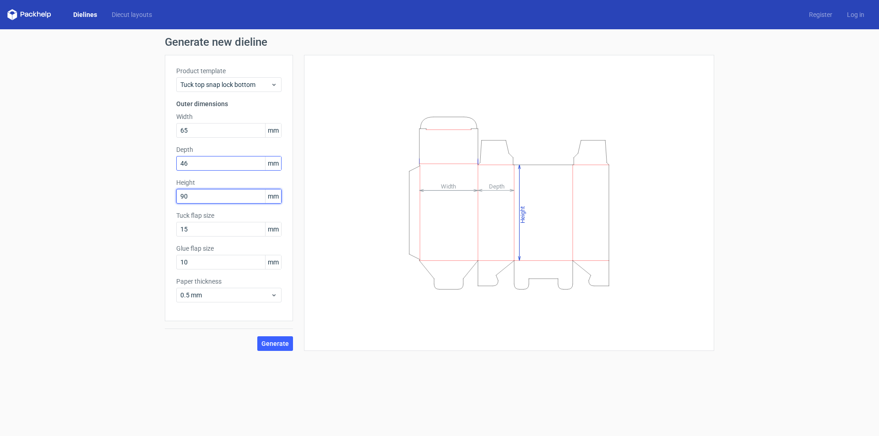 Image resolution: width=879 pixels, height=436 pixels. What do you see at coordinates (448, 186) in the screenshot?
I see `tspan: Width` at bounding box center [448, 186].